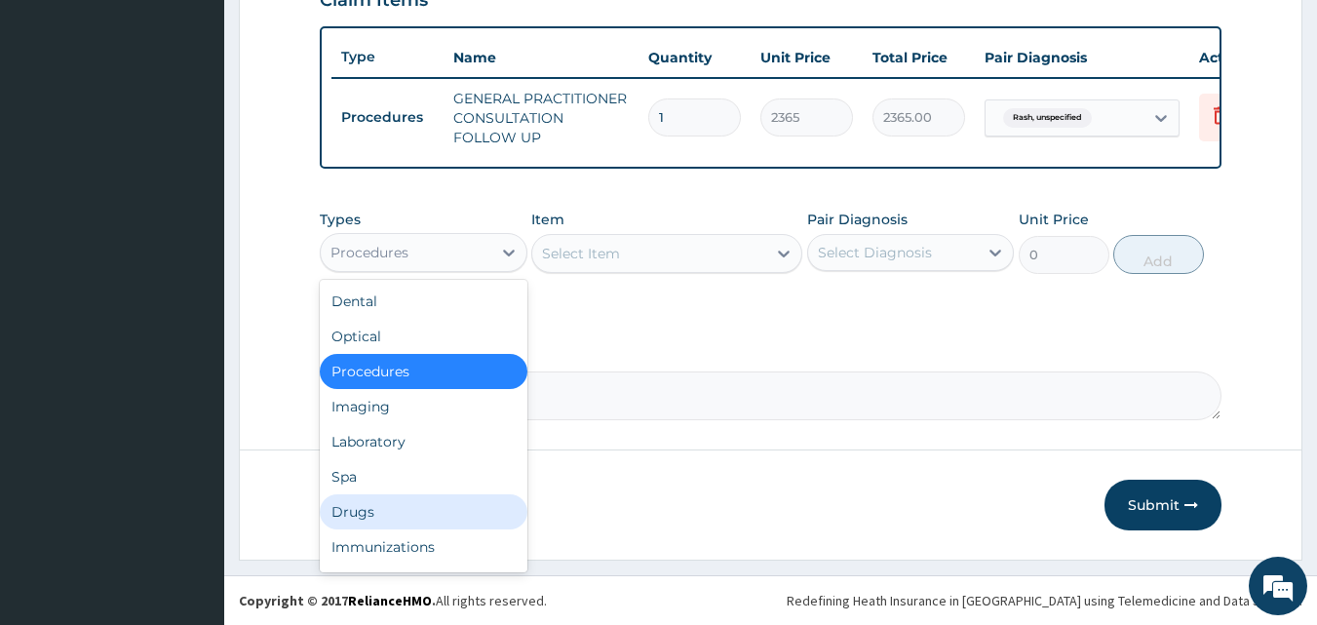  I want to click on div: Imaging, so click(423, 407).